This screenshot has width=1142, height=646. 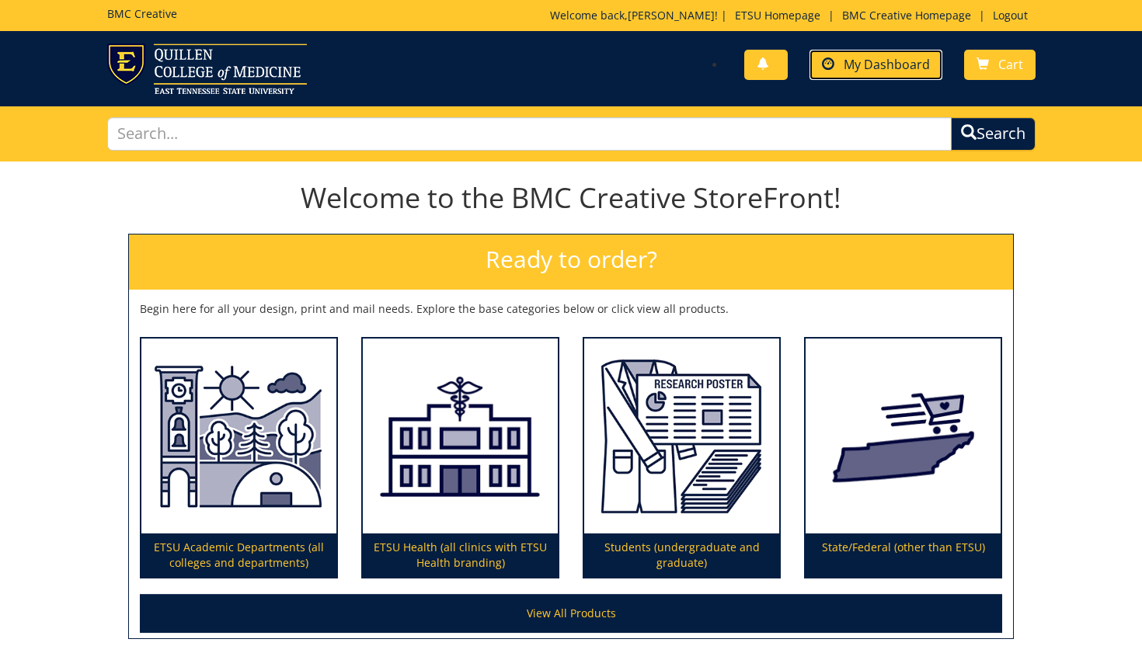 What do you see at coordinates (778, 15) in the screenshot?
I see `a: ETSU Homepage` at bounding box center [778, 15].